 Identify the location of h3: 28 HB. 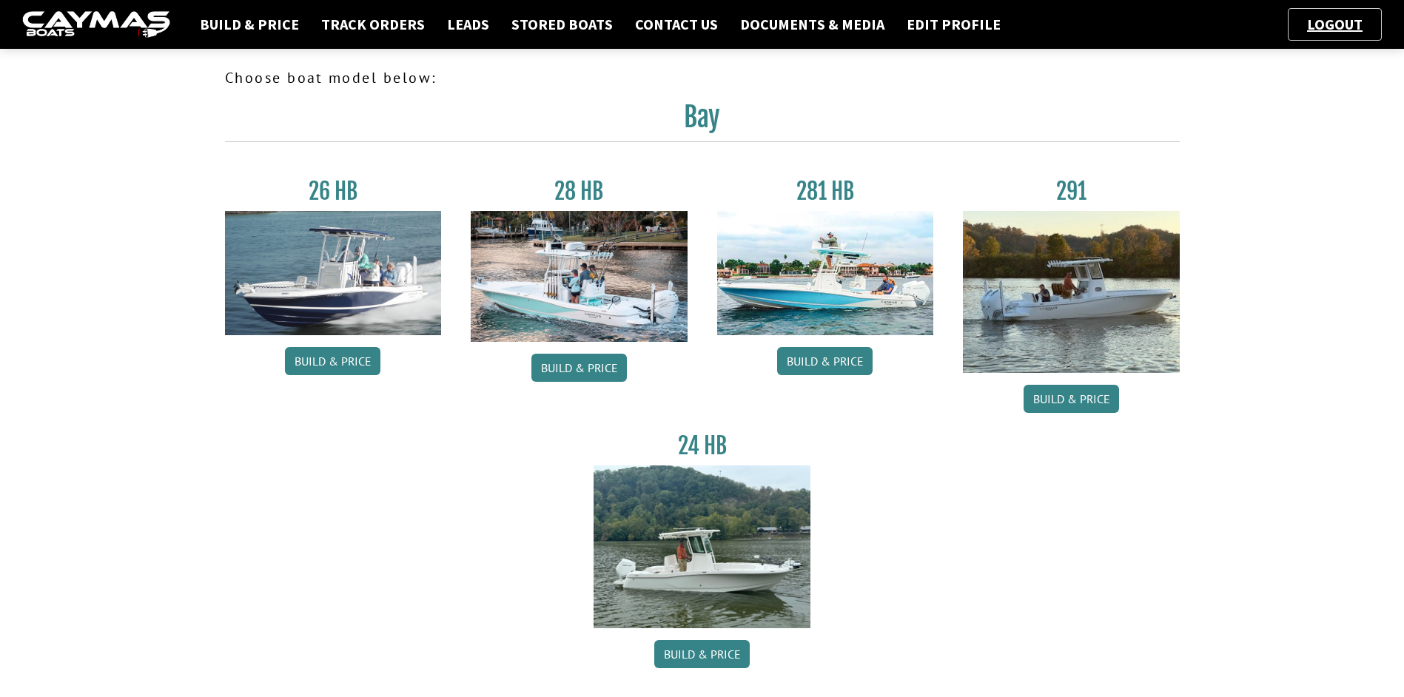
(579, 191).